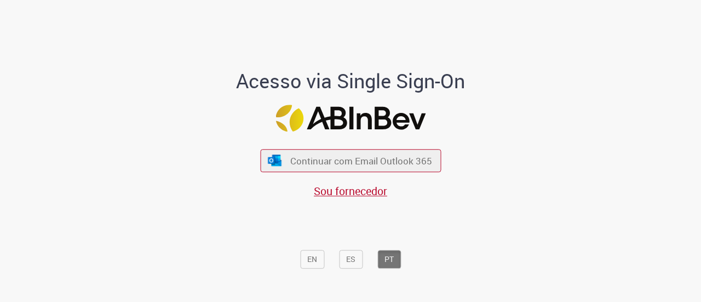 The width and height of the screenshot is (701, 302). What do you see at coordinates (389, 259) in the screenshot?
I see `button: PT` at bounding box center [389, 259].